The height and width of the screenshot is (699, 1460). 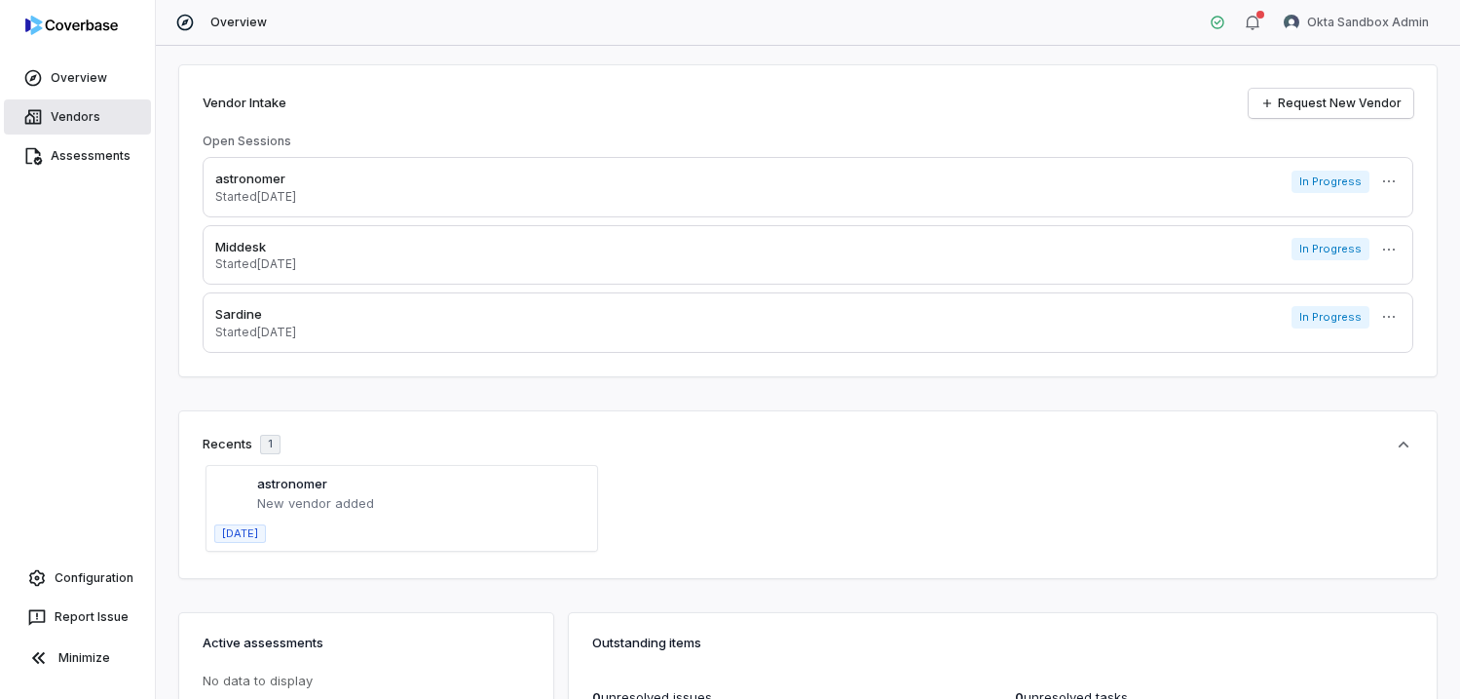 What do you see at coordinates (1368, 22) in the screenshot?
I see `span: Okta Sandbox Admin` at bounding box center [1368, 22].